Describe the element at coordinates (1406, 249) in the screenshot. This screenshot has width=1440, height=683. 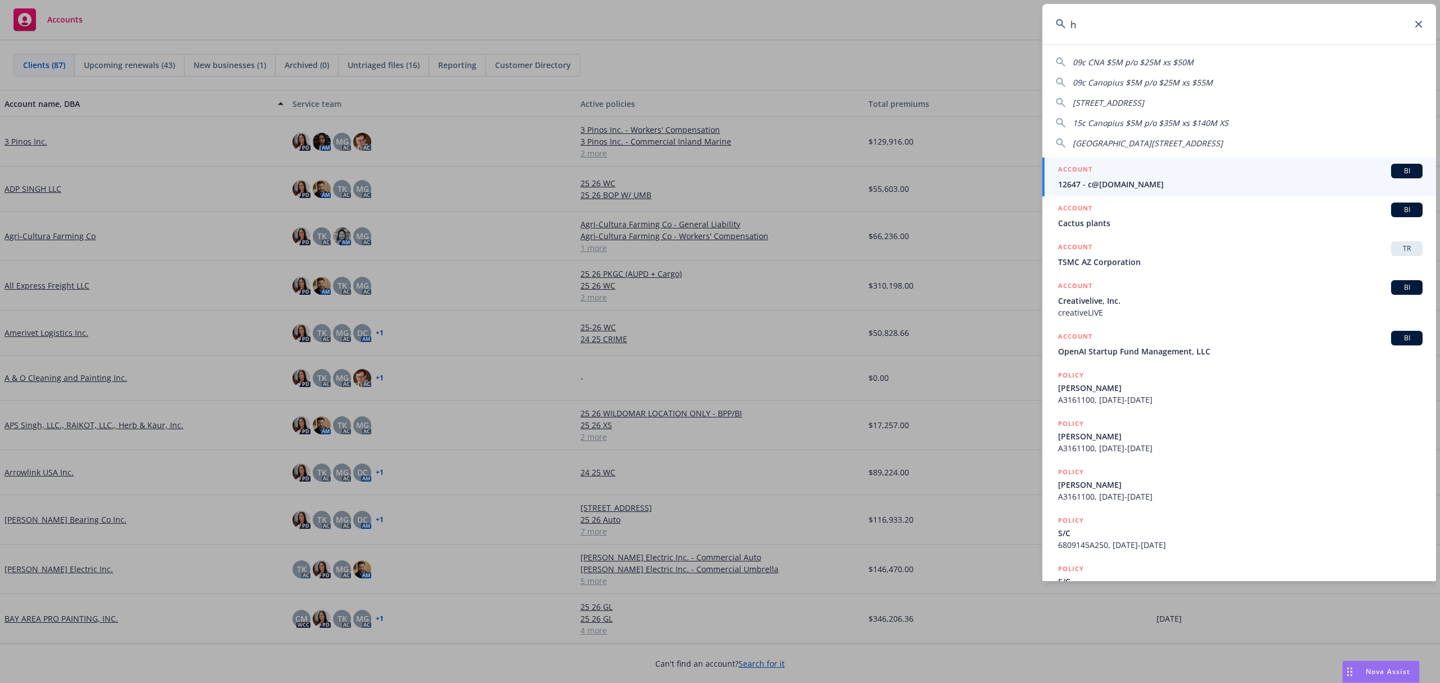
I see `span: TR` at that location.